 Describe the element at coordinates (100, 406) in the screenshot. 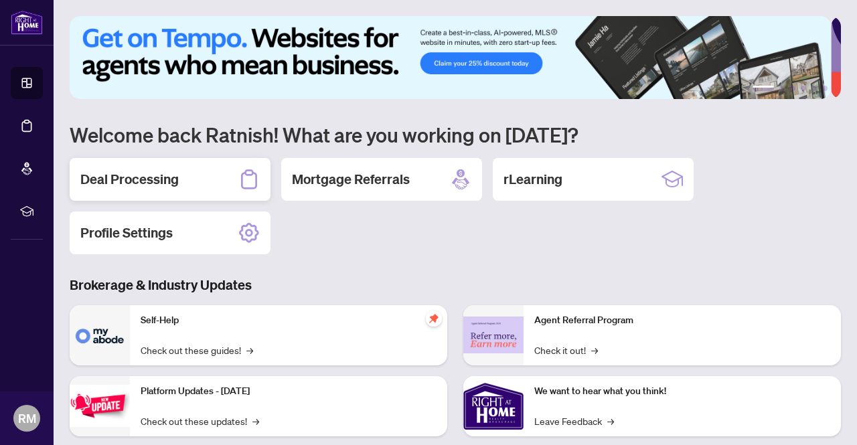

I see `img: Platform Updates - July 21, 2025` at that location.